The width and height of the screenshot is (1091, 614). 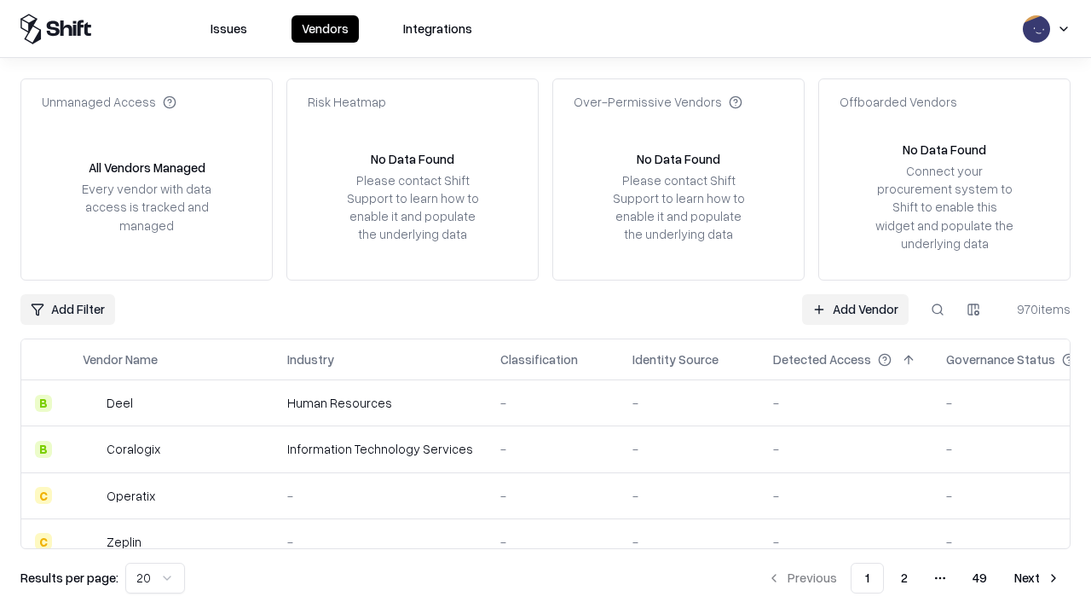 I want to click on div: Unmanaged Access, so click(x=109, y=101).